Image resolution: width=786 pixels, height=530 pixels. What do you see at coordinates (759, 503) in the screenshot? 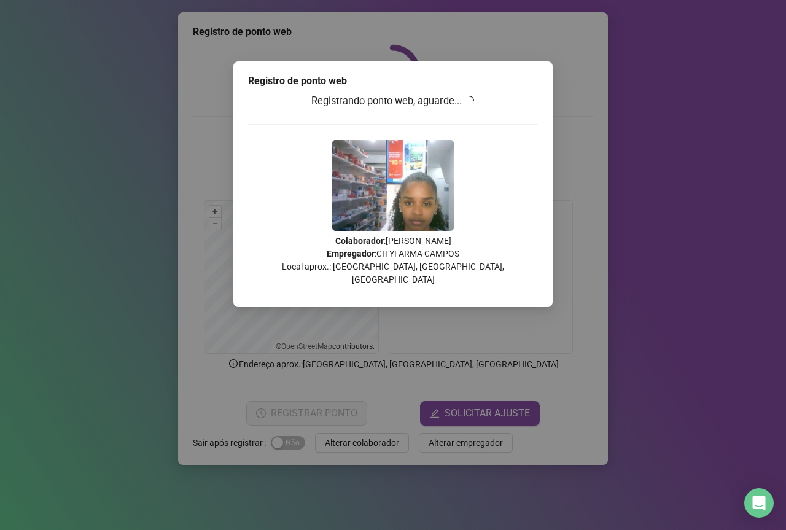
I see `div: Open Intercom Messenger` at bounding box center [759, 503].